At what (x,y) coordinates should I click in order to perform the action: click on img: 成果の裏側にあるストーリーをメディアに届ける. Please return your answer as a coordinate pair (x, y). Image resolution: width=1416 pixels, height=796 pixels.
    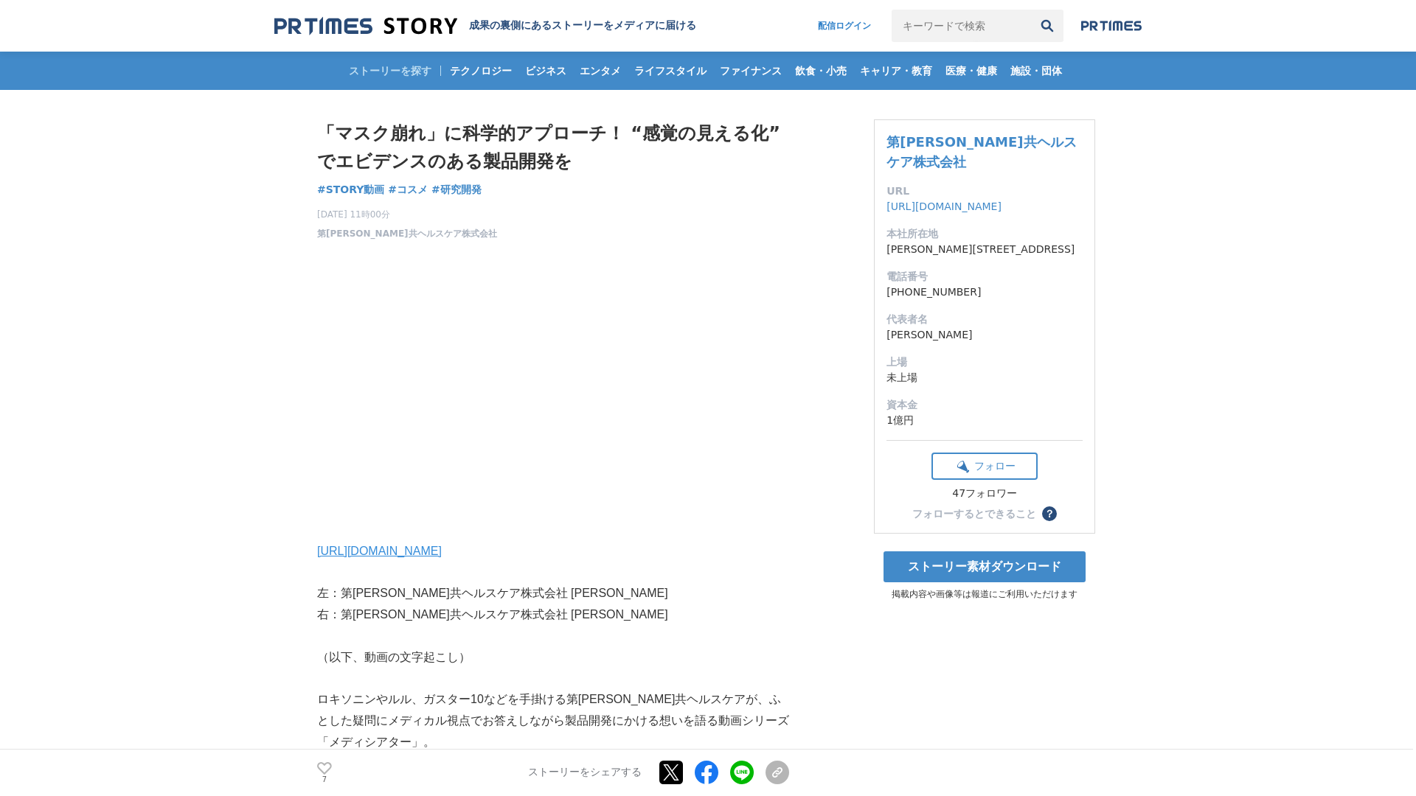
    Looking at the image, I should click on (366, 26).